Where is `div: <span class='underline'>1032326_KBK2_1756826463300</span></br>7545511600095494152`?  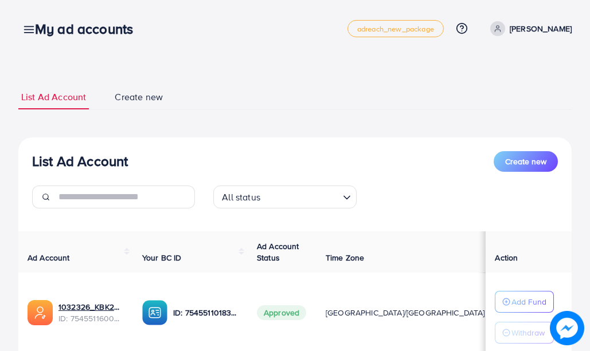 div: <span class='underline'>1032326_KBK2_1756826463300</span></br>7545511600095494152 is located at coordinates (91, 313).